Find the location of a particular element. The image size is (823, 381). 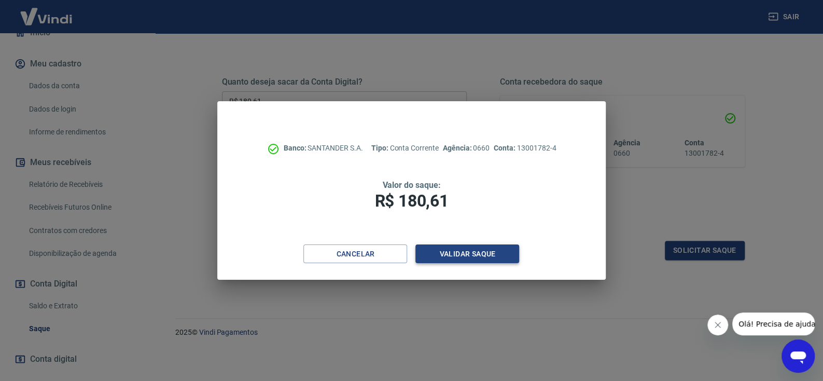

p: 0660 is located at coordinates (466, 148).